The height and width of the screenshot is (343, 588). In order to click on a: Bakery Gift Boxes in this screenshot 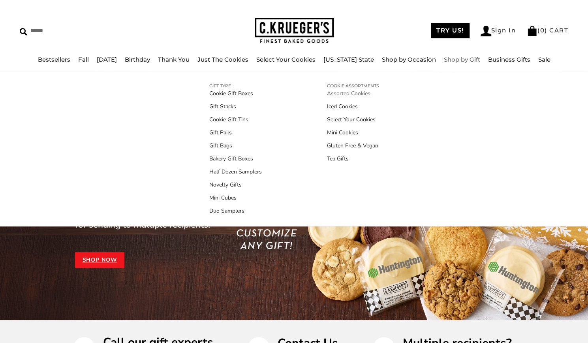, I will do `click(235, 158)`.